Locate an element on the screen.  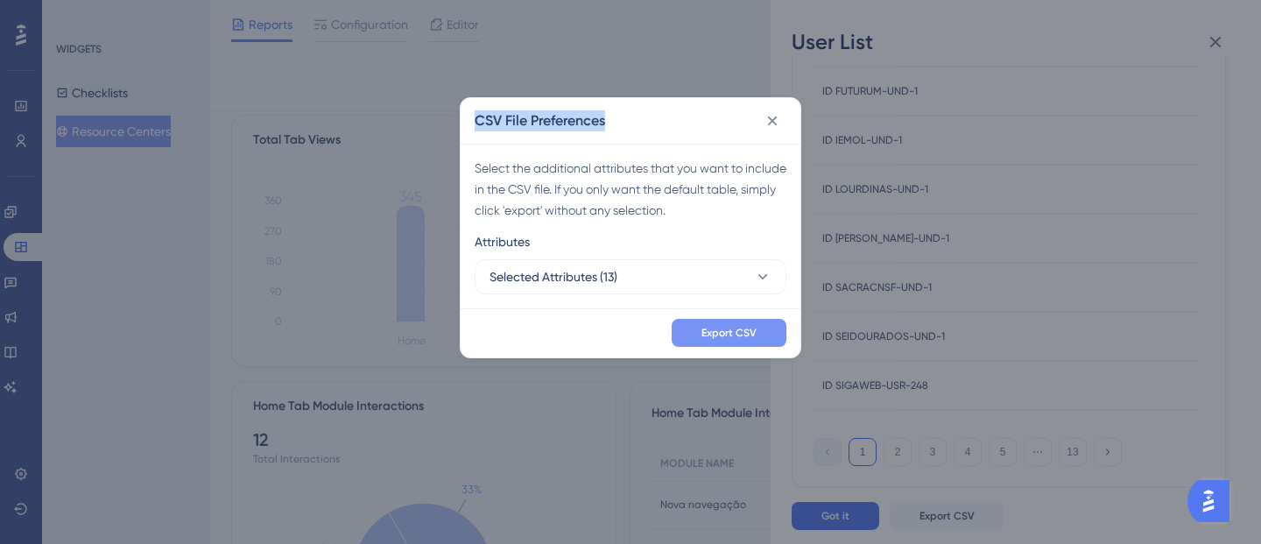
span: Attributes is located at coordinates (502, 242).